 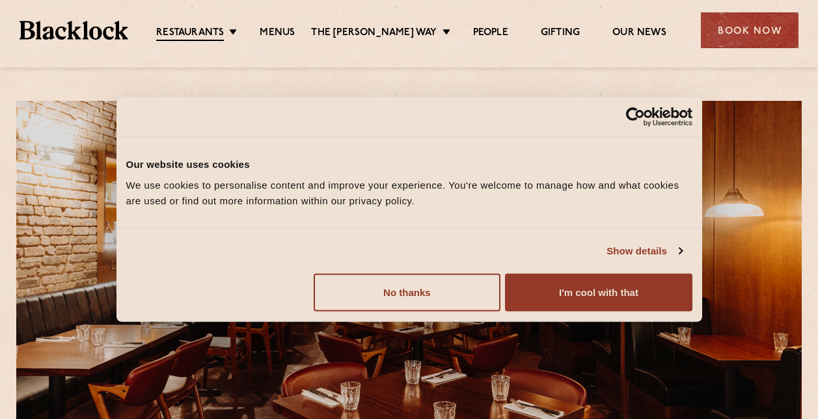 I want to click on div: We use cookies to personalise content and improve your experience. You're welcome to manage how a..., so click(x=409, y=193).